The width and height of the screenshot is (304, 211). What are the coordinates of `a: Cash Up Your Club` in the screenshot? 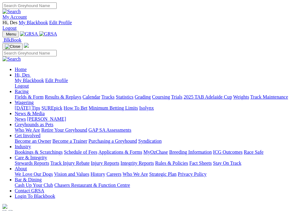 It's located at (34, 185).